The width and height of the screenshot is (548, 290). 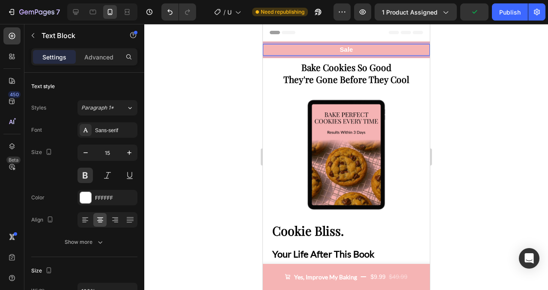 I want to click on p: Advanced, so click(x=99, y=57).